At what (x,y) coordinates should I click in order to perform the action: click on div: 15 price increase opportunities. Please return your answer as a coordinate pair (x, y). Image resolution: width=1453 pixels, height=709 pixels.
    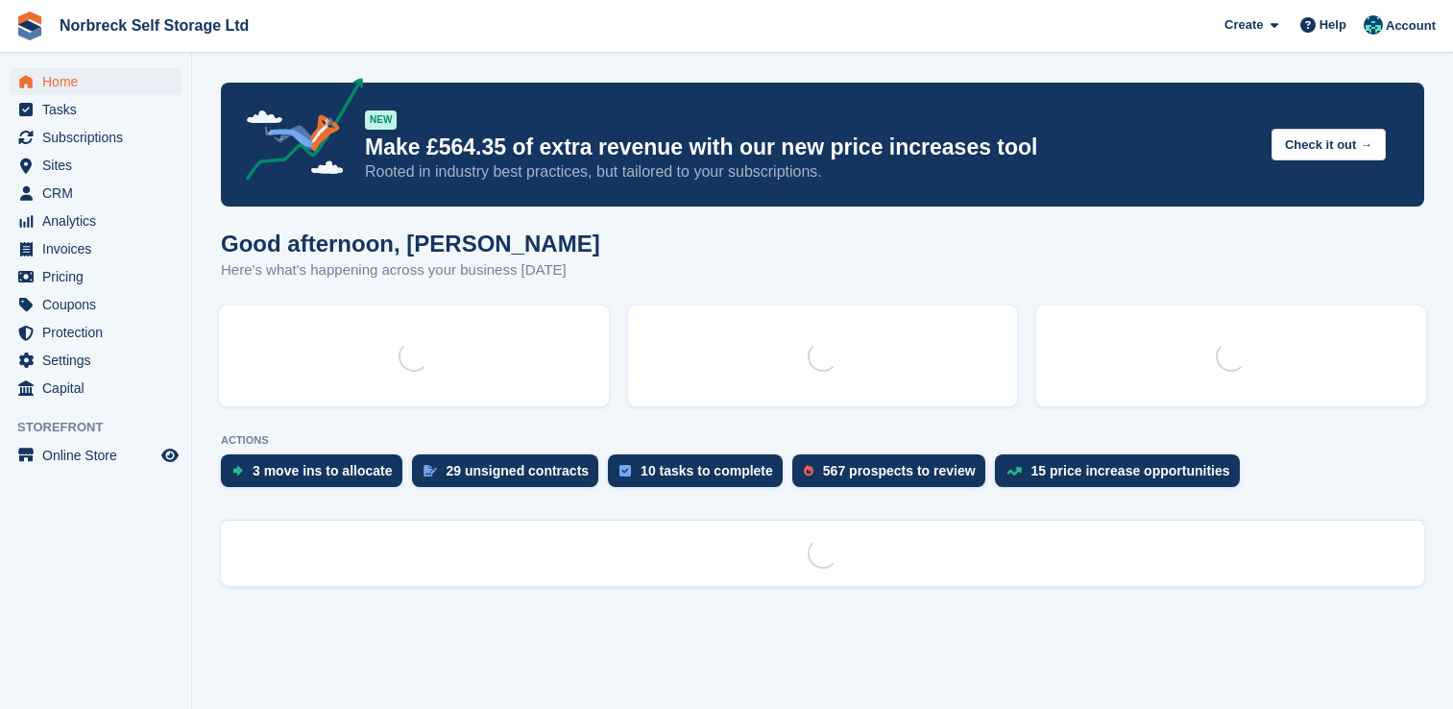
    Looking at the image, I should click on (1130, 470).